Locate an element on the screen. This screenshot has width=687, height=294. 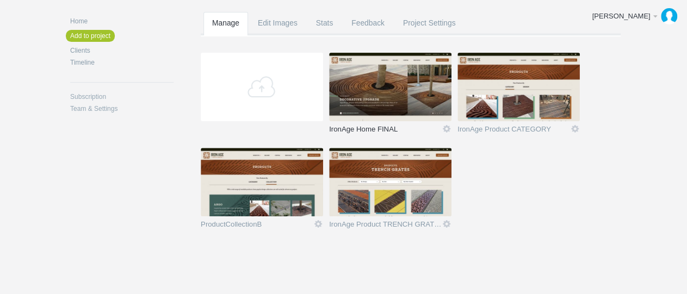
img: b09a0dd3583d81e2af5e31b265721212 is located at coordinates (669, 16).